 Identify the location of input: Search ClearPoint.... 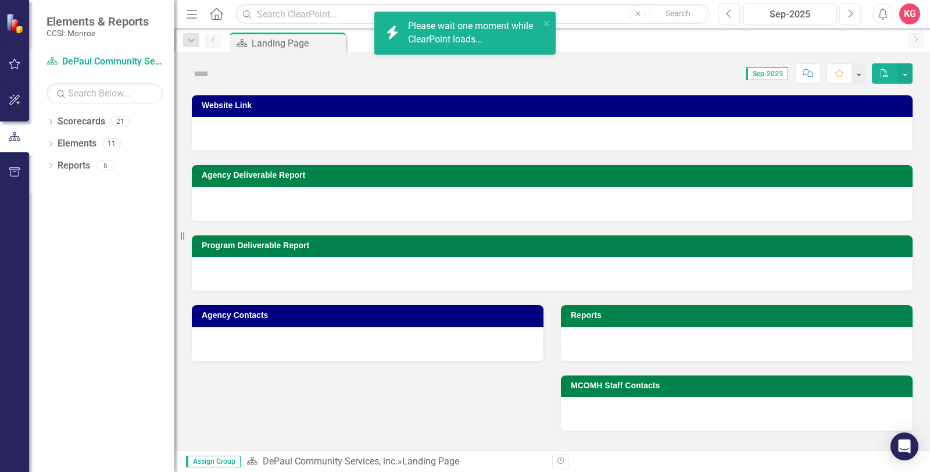
(473, 14).